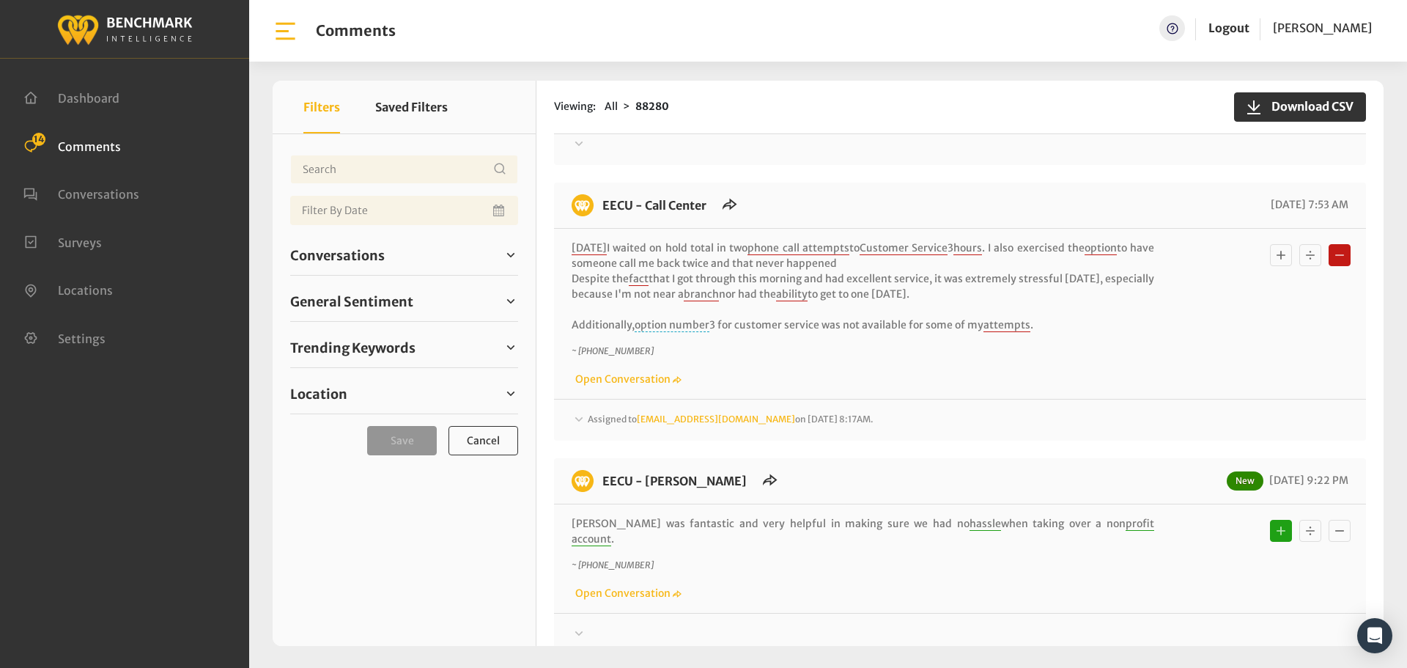 This screenshot has height=668, width=1407. What do you see at coordinates (652, 106) in the screenshot?
I see `strong: 88280` at bounding box center [652, 106].